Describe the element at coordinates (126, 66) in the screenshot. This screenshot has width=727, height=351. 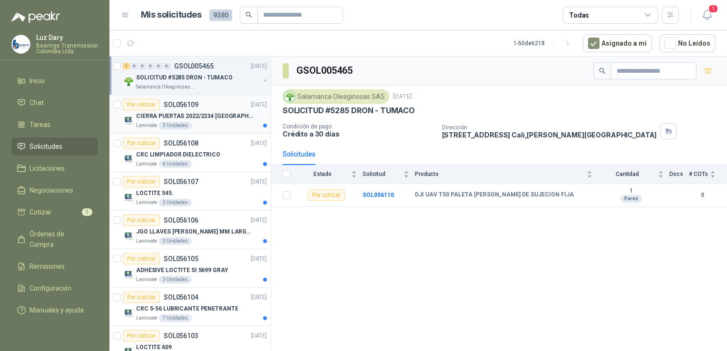
I see `div: 1` at that location.